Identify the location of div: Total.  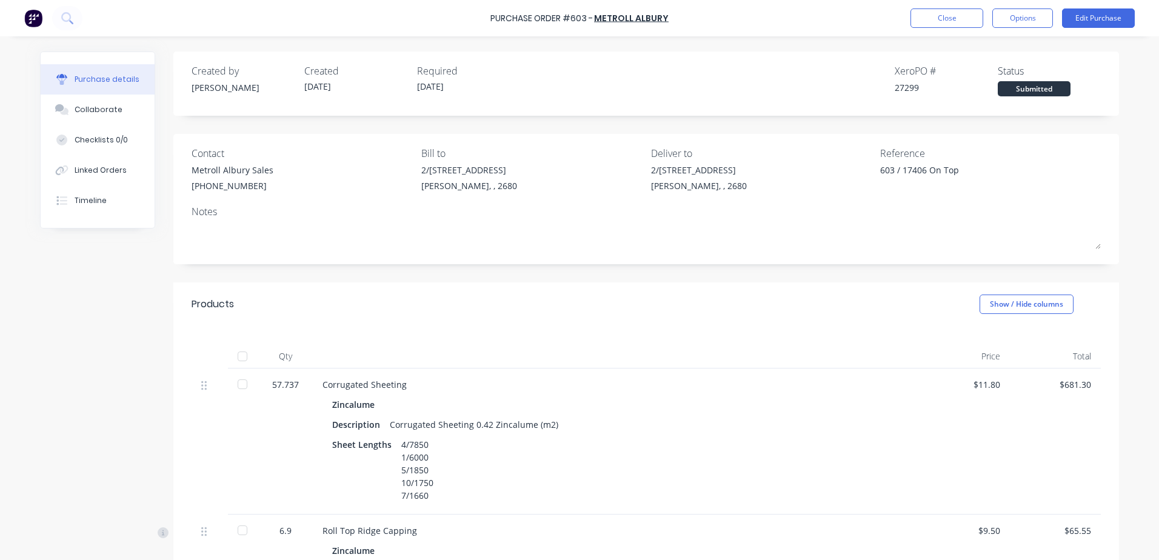
(1055, 356).